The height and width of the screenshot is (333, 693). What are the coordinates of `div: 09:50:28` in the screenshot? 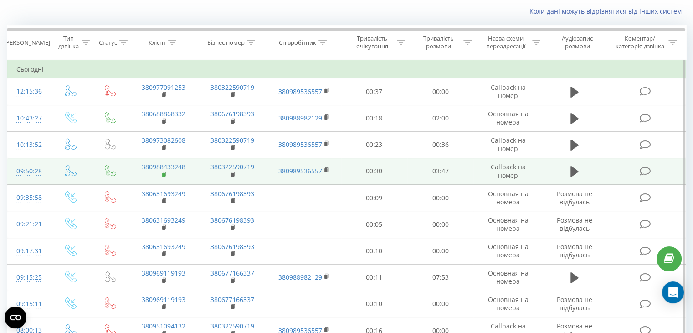 It's located at (28, 171).